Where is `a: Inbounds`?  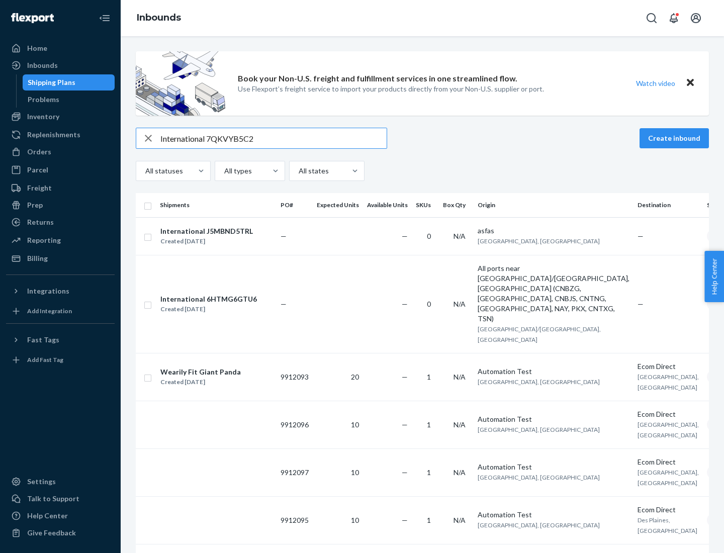 a: Inbounds is located at coordinates (159, 18).